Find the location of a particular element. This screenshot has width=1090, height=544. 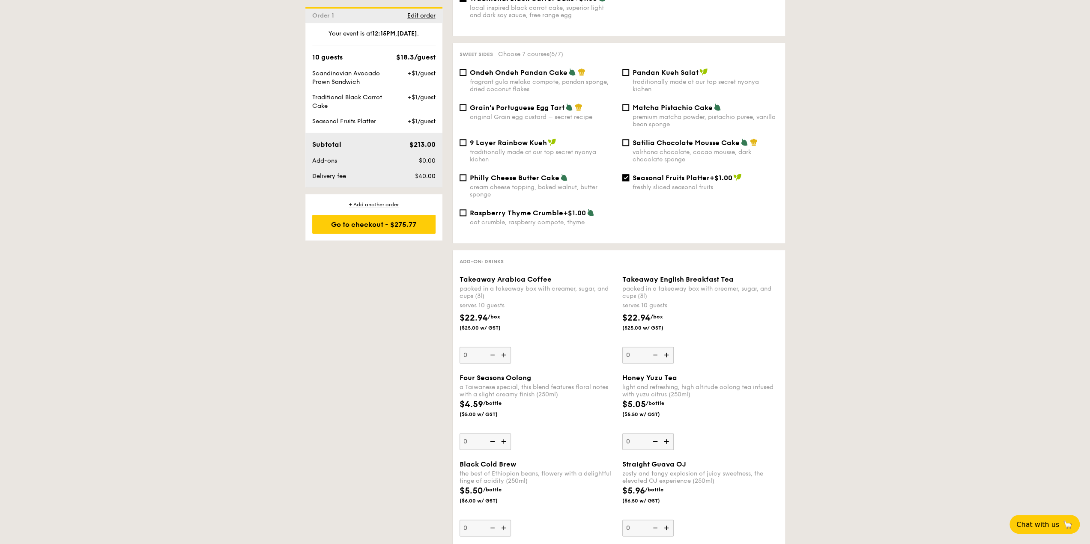

div: oat crumble, raspberry compote, thyme is located at coordinates (543, 222).